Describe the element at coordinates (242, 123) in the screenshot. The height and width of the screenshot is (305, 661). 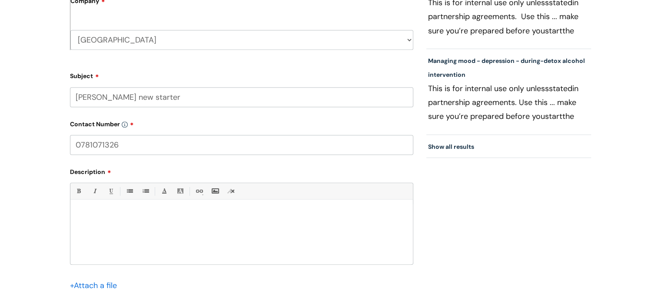
I see `label: Contact Number` at that location.